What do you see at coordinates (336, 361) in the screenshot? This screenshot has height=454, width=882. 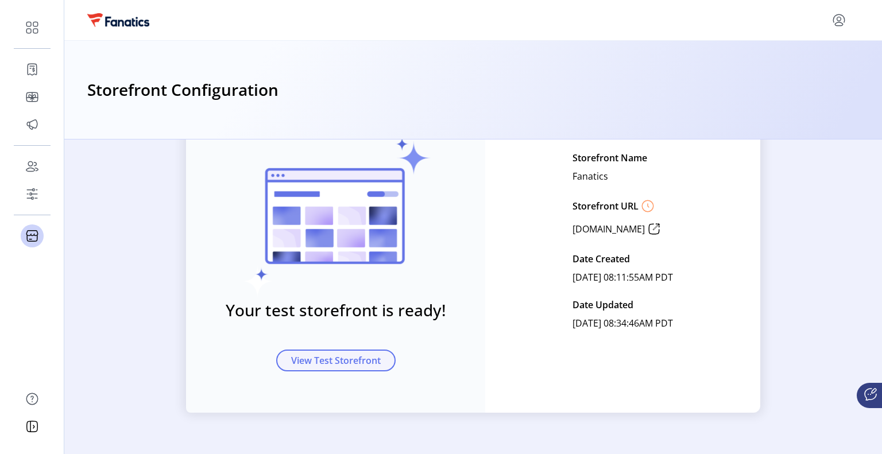 I see `span: View Test Storefront` at bounding box center [336, 361].